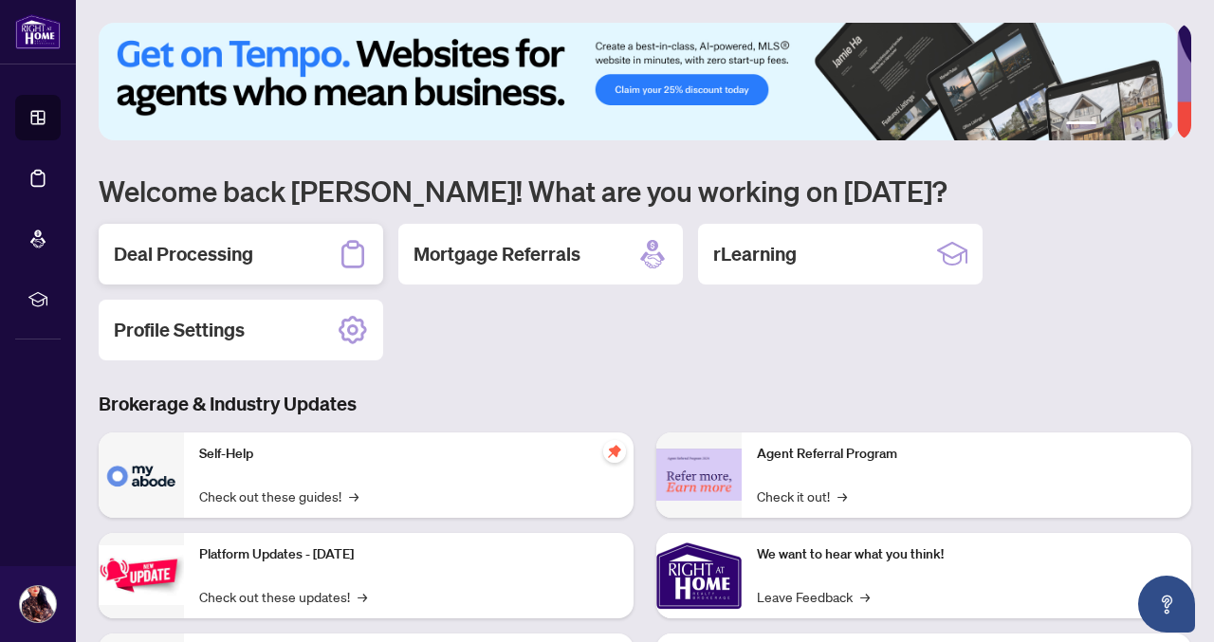 The width and height of the screenshot is (1214, 642). Describe the element at coordinates (637, 82) in the screenshot. I see `img: Slide 0` at that location.